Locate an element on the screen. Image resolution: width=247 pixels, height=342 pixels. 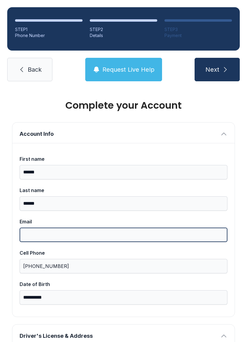
div: Details is located at coordinates (124, 36).